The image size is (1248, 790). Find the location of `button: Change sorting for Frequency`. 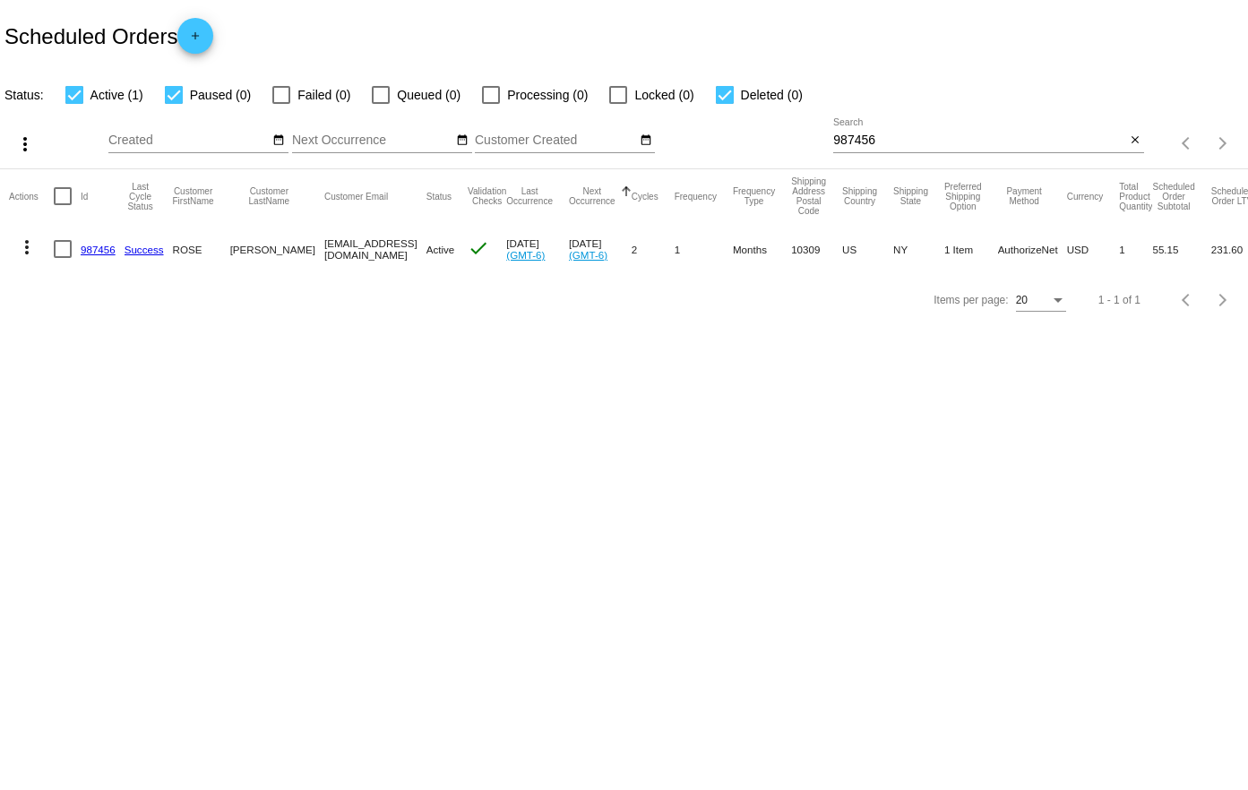

button: Change sorting for Frequency is located at coordinates (695, 196).